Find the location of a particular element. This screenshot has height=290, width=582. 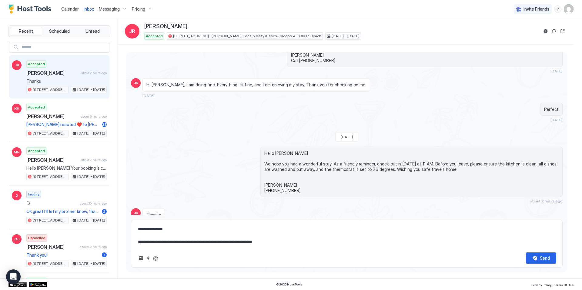

div: menu is located at coordinates (558, 9).